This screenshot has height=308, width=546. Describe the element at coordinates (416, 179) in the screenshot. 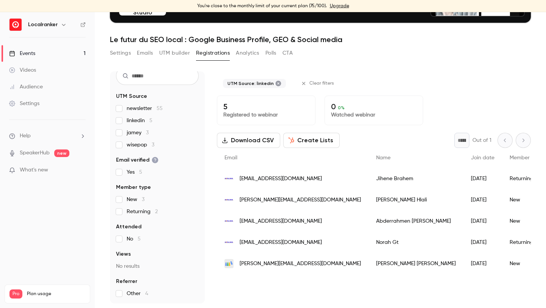

I see `div: Jihene Brahem` at that location.